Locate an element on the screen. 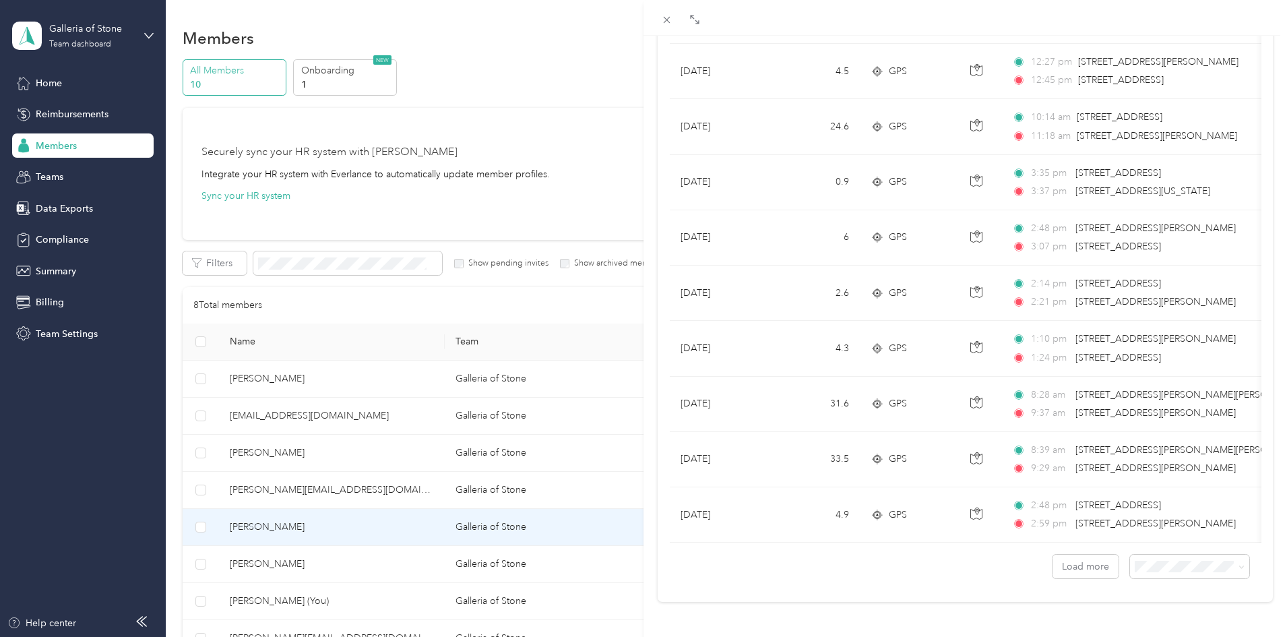 Image resolution: width=1287 pixels, height=637 pixels. td: 4.5 is located at coordinates (815, 71).